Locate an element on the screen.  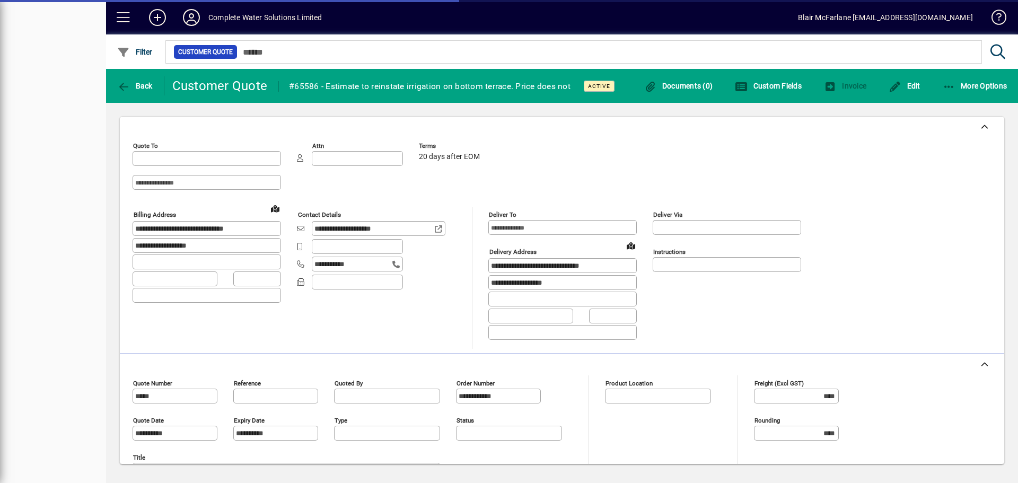
span: Invoice is located at coordinates (845, 86).